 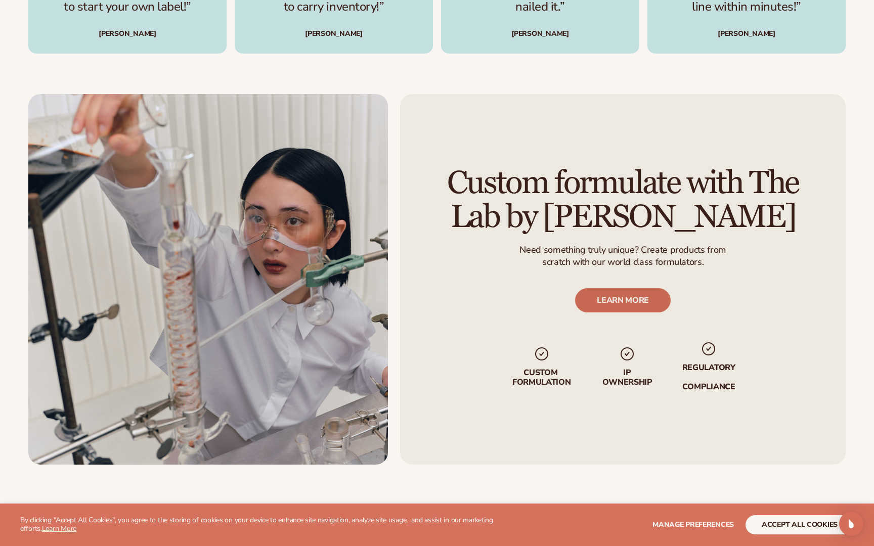 What do you see at coordinates (622, 300) in the screenshot?
I see `a: LEARN MORE` at bounding box center [622, 300].